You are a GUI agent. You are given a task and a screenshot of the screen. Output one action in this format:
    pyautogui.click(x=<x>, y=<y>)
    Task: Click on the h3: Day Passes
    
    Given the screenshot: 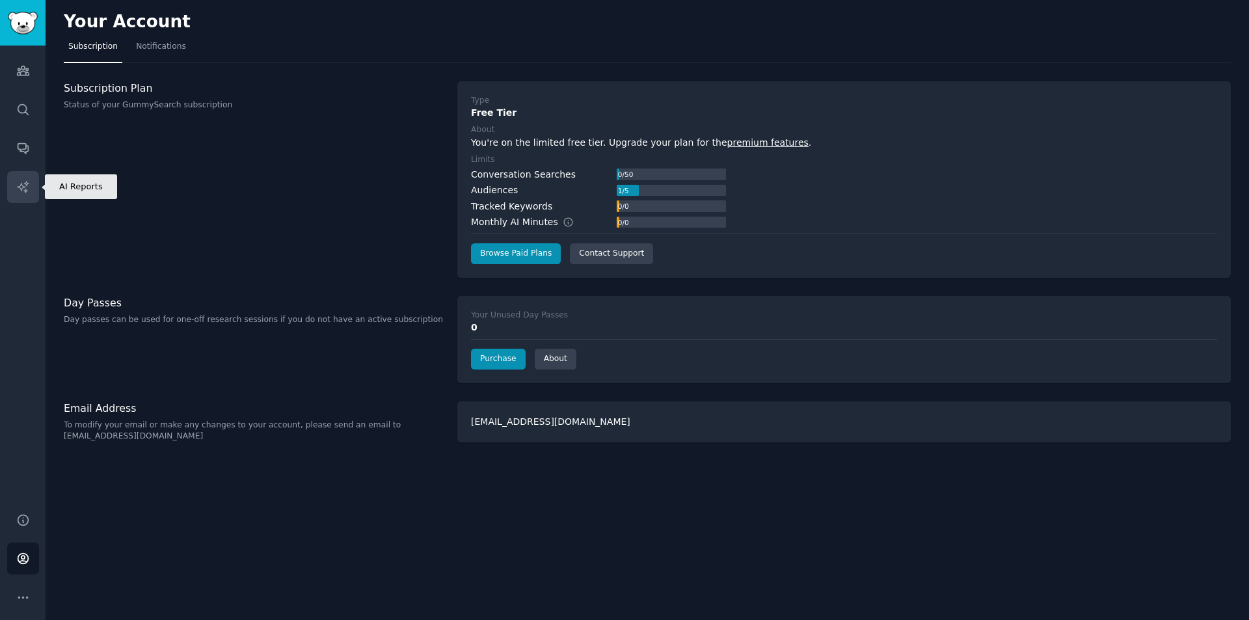 What is the action you would take?
    pyautogui.click(x=254, y=302)
    